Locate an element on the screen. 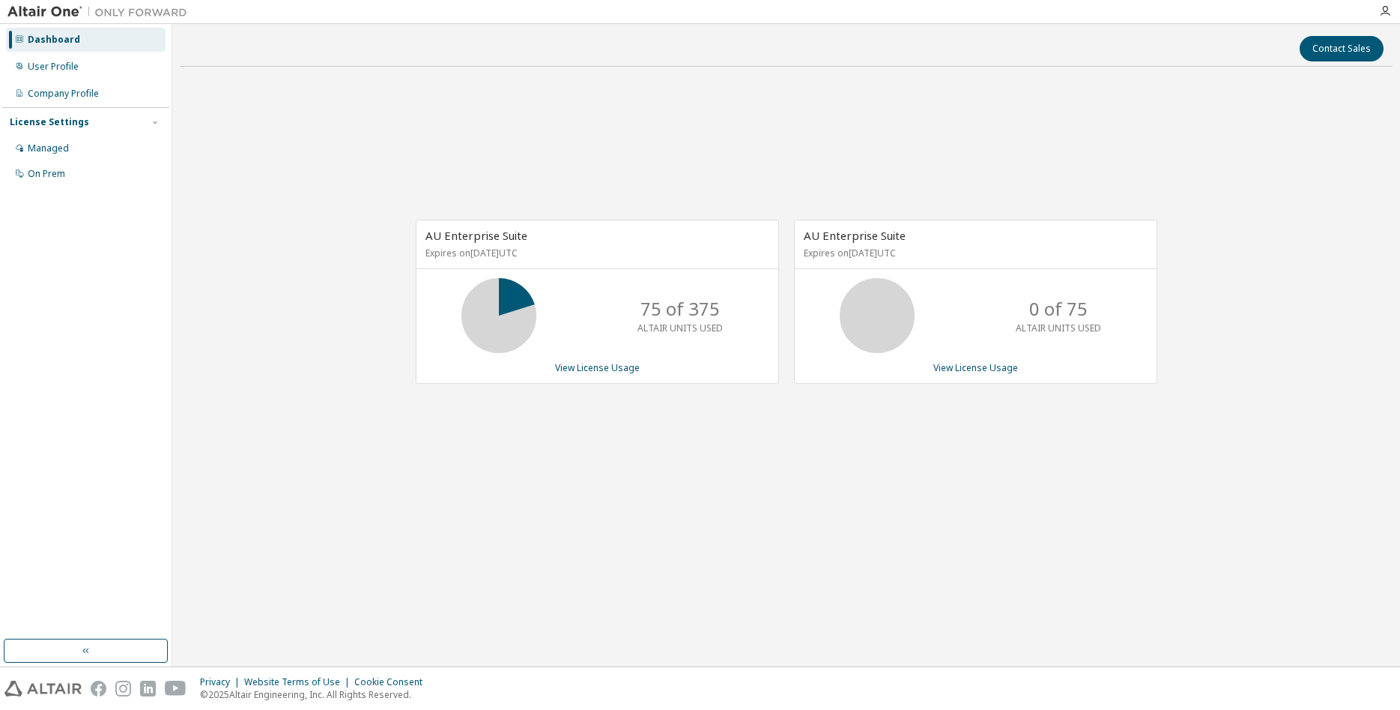 The width and height of the screenshot is (1400, 710). img: youtube.svg is located at coordinates (175, 688).